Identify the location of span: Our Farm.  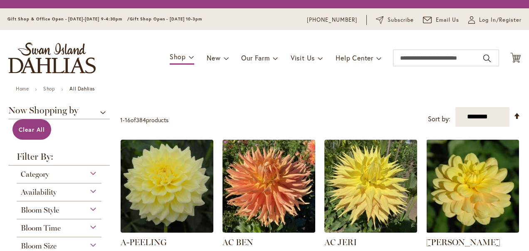
(256, 57).